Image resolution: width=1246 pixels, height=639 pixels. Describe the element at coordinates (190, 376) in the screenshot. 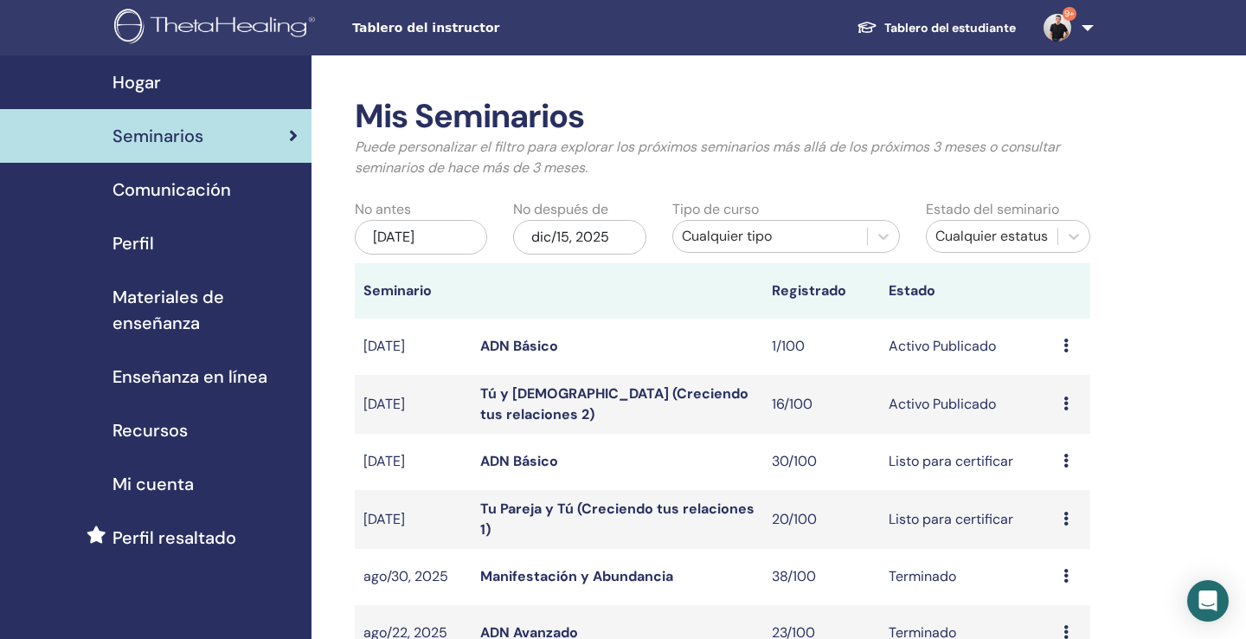

I see `span: Enseñanza en línea` at that location.